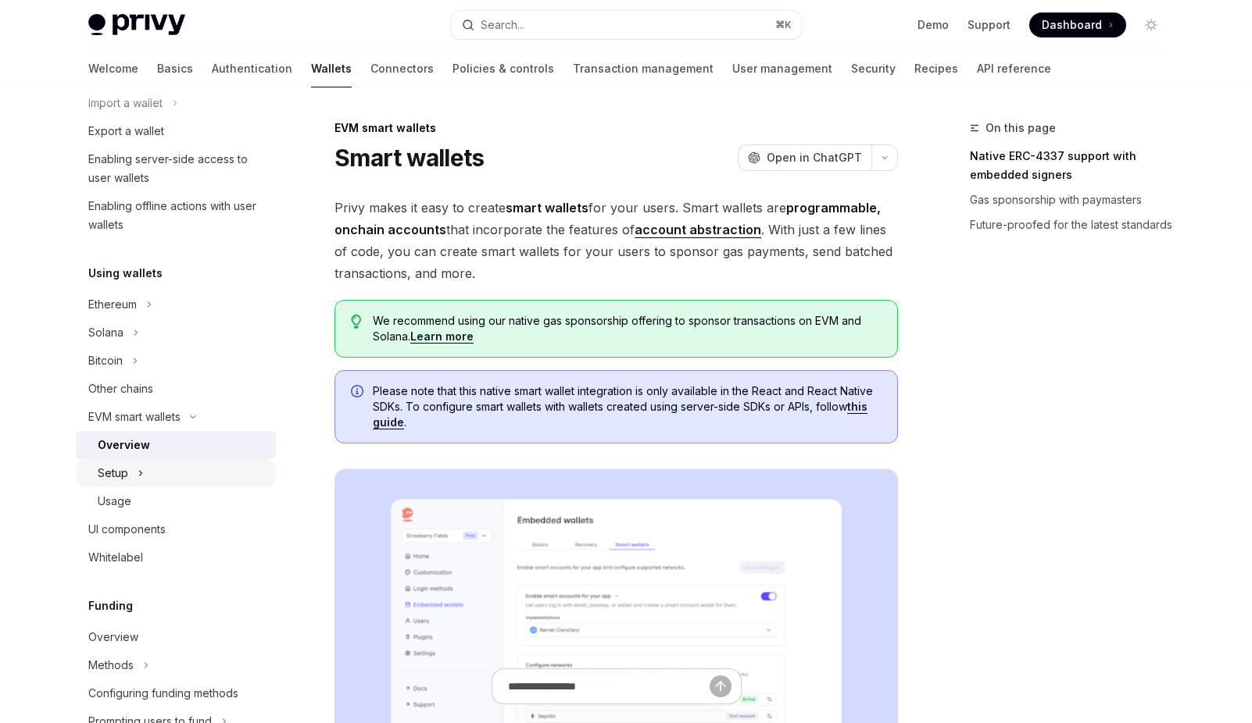  What do you see at coordinates (176, 216) in the screenshot?
I see `a: Enabling offline actions with user wallets` at bounding box center [176, 216].